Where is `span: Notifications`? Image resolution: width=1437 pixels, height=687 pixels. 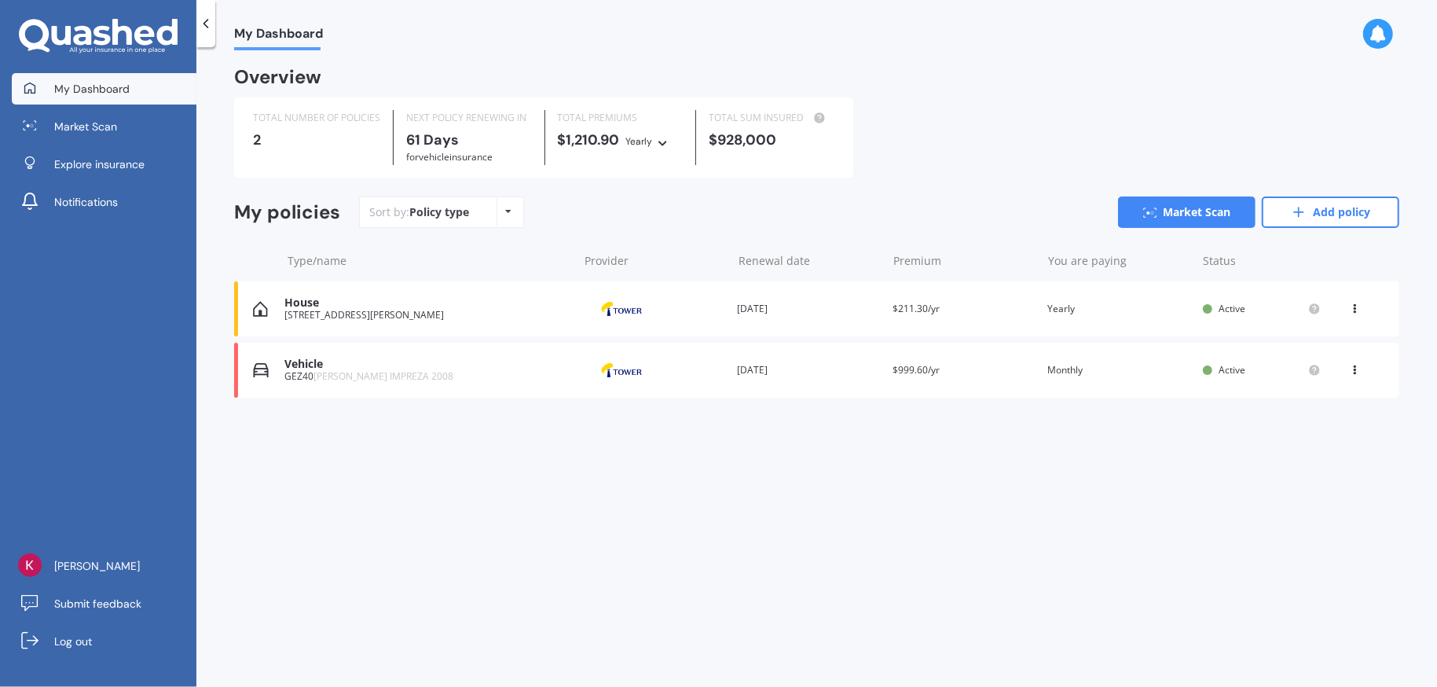
span: Notifications is located at coordinates (86, 202).